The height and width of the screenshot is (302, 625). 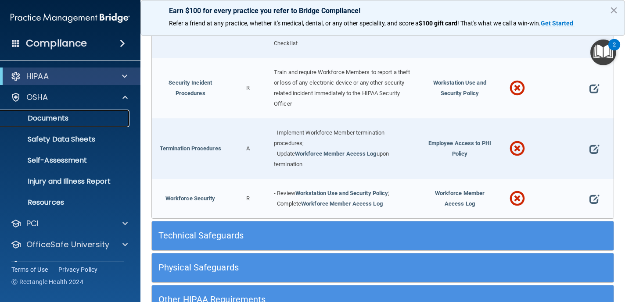 What do you see at coordinates (557, 23) in the screenshot?
I see `strong: Get Started` at bounding box center [557, 23].